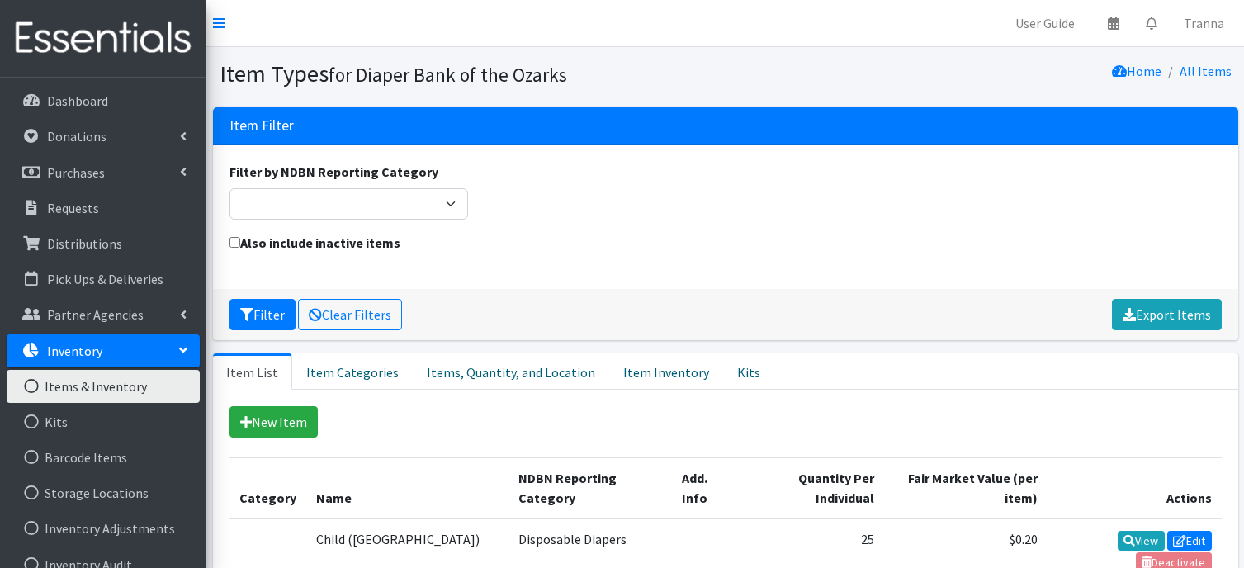 This screenshot has width=1244, height=568. I want to click on label: Also include inactive items, so click(315, 243).